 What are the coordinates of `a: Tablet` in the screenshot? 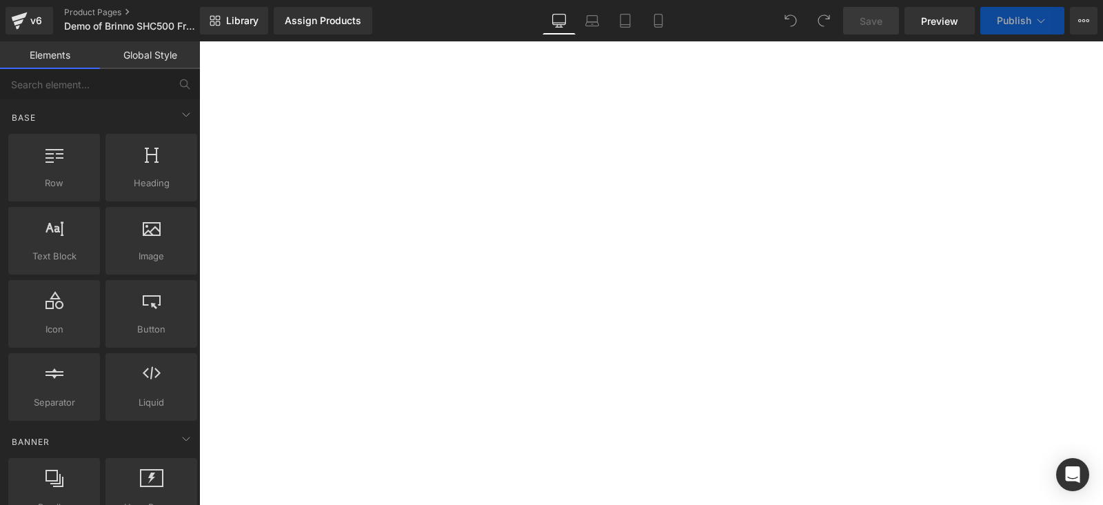 It's located at (625, 21).